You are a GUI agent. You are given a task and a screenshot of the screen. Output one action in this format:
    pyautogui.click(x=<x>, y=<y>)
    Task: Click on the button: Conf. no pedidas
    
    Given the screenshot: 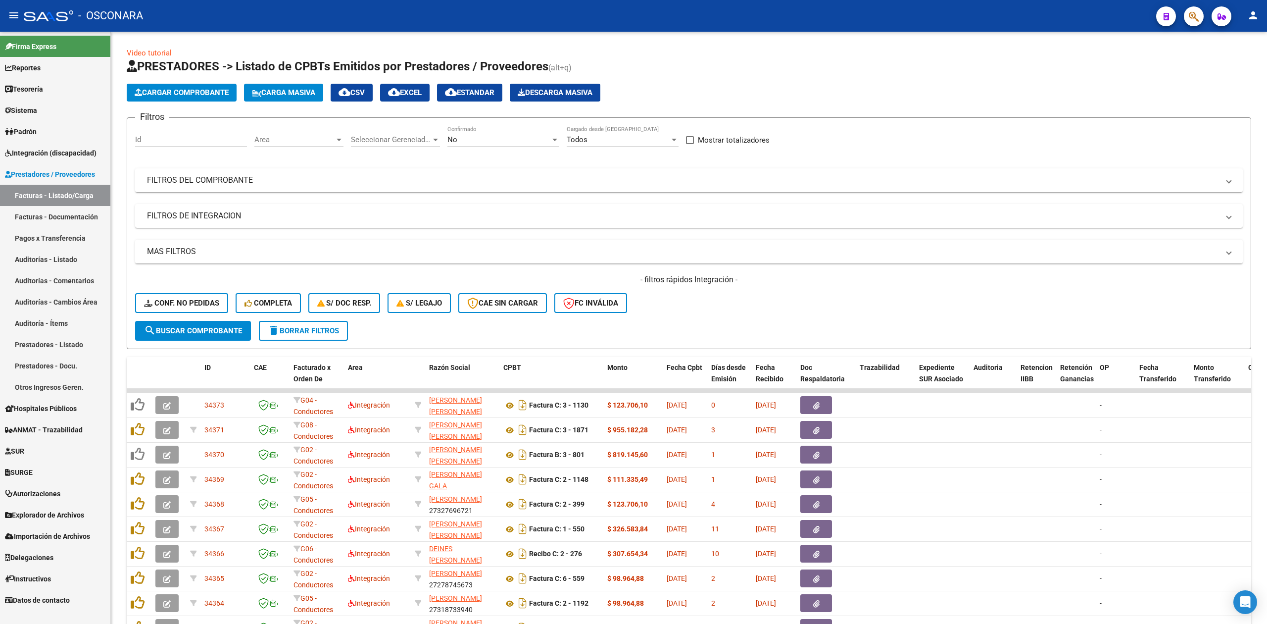 What is the action you would take?
    pyautogui.click(x=182, y=303)
    